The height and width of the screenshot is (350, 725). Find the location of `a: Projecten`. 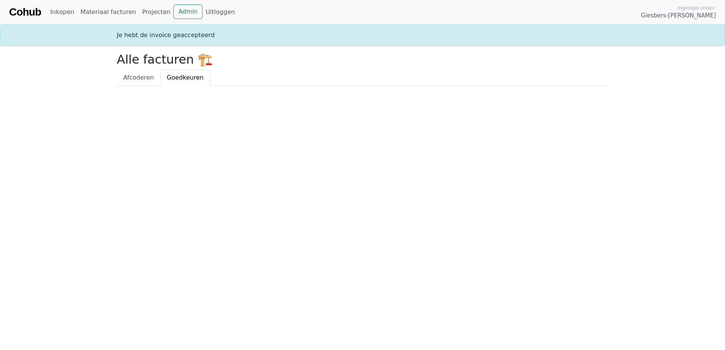

a: Projecten is located at coordinates (156, 12).